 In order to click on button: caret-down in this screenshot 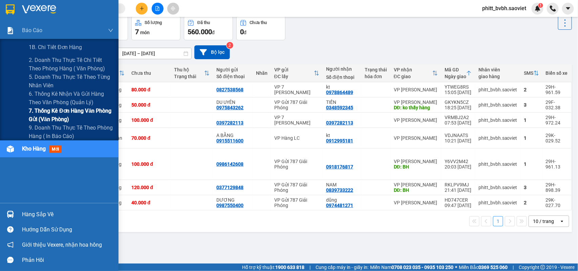, I will do `click(567, 8)`.